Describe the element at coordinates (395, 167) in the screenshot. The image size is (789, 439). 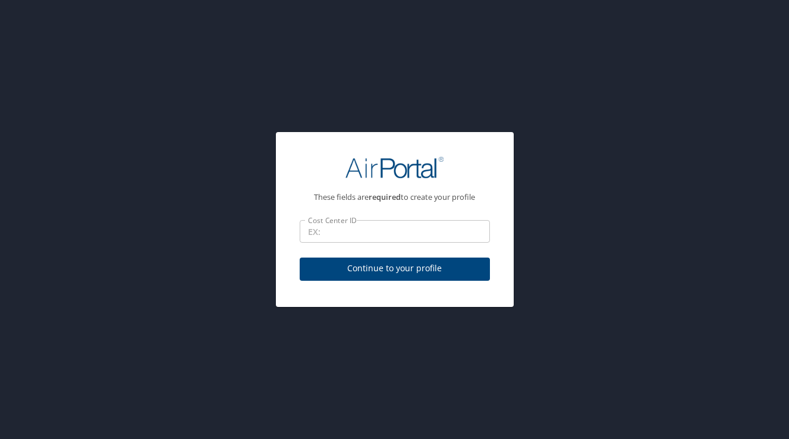
I see `img: AirPortal Logo` at that location.